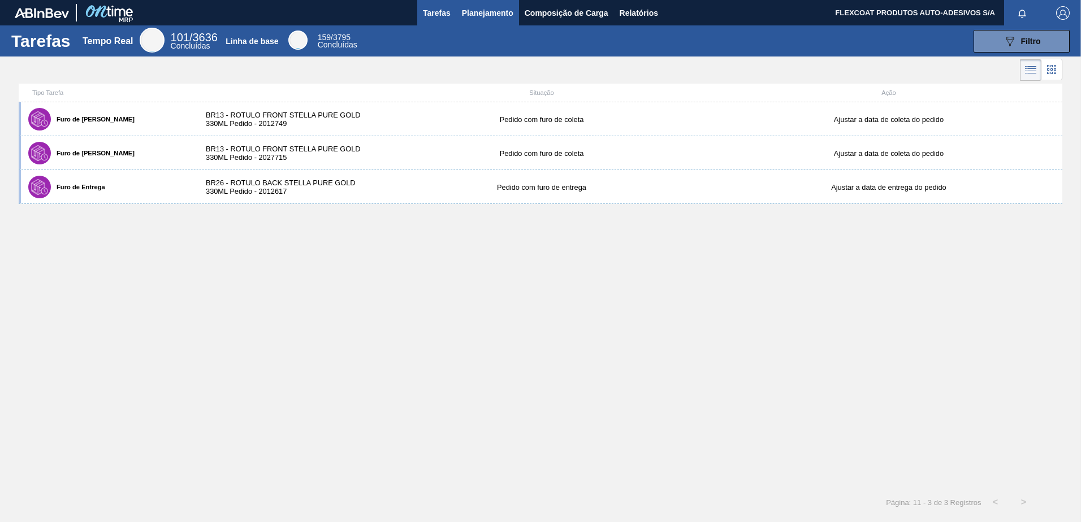  I want to click on div: Tempo Real, so click(108, 41).